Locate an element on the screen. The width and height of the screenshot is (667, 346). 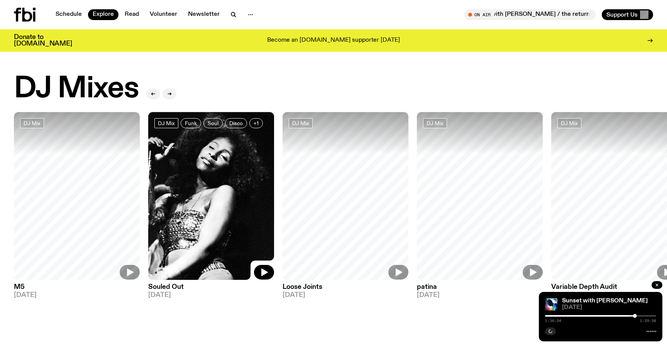
h3: patina is located at coordinates (480, 287).